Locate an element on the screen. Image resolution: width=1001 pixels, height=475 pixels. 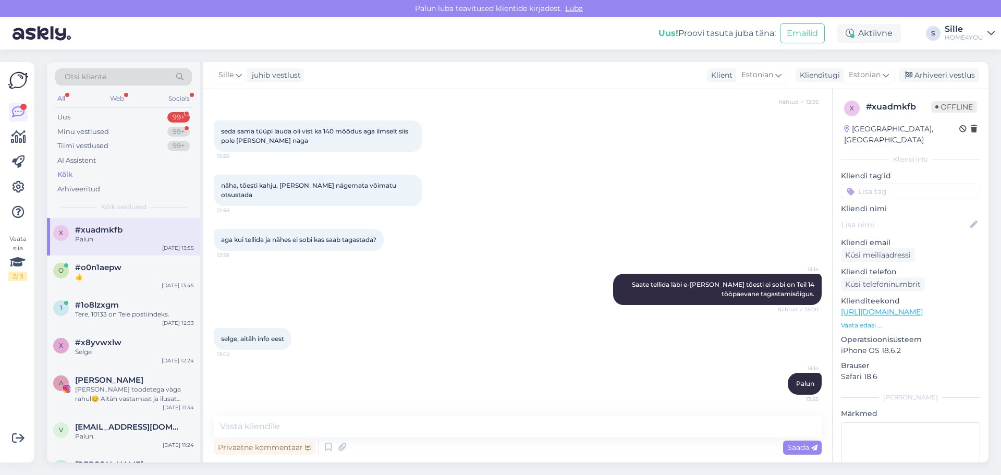
div: Kliendi info is located at coordinates (911, 160).